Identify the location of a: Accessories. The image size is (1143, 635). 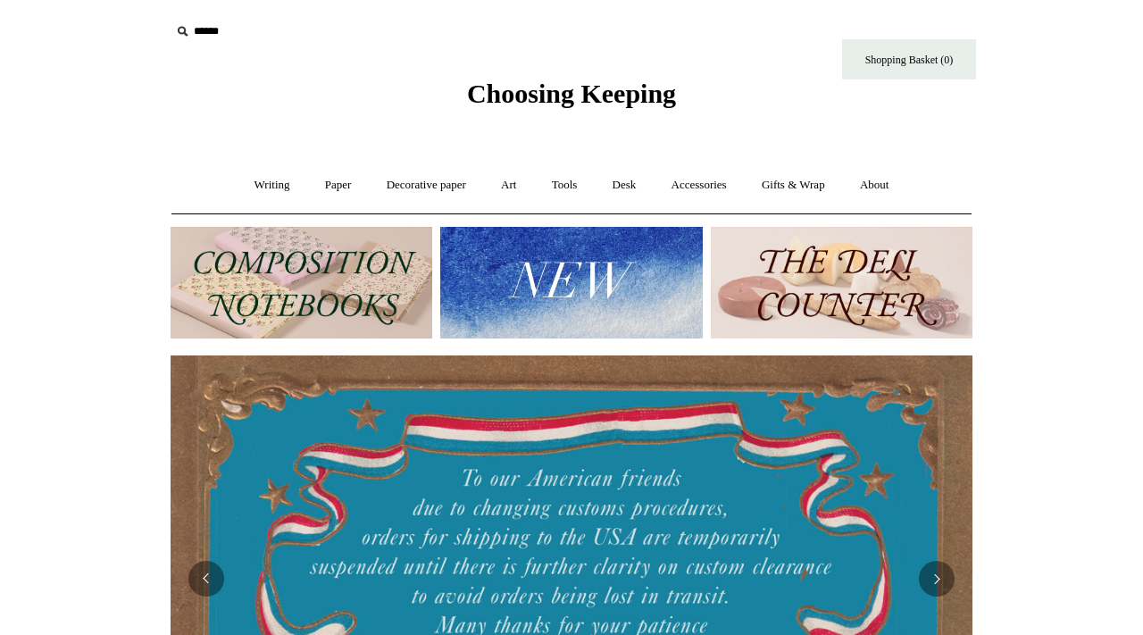
(699, 185).